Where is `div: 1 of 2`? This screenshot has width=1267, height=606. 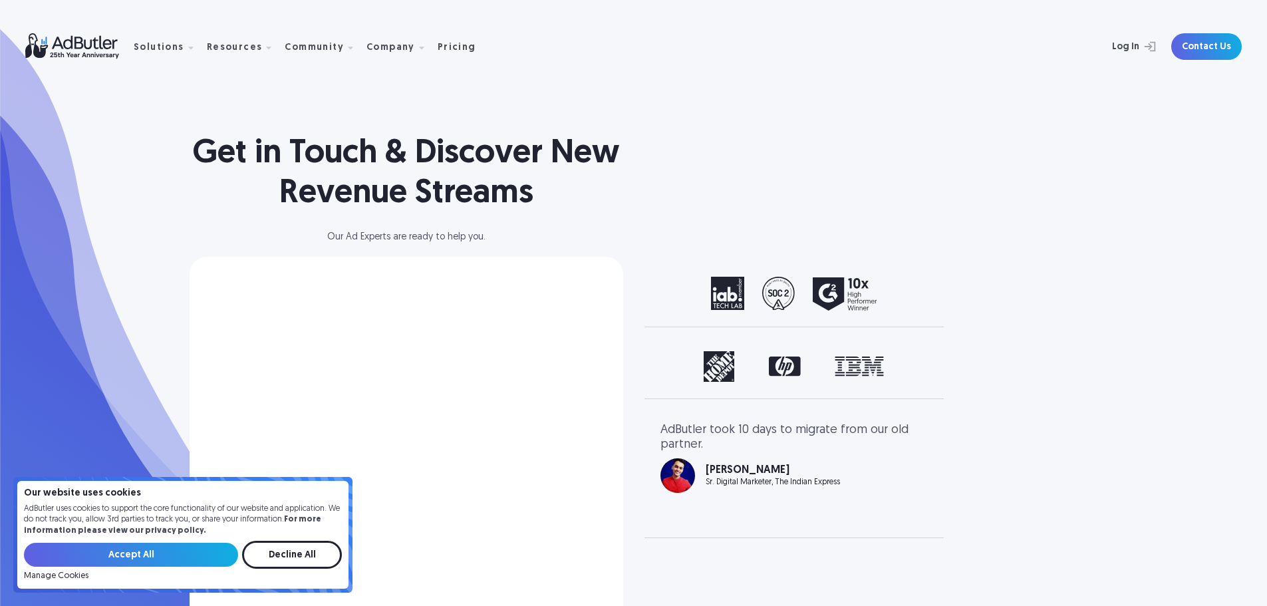
div: 1 of 2 is located at coordinates (794, 293).